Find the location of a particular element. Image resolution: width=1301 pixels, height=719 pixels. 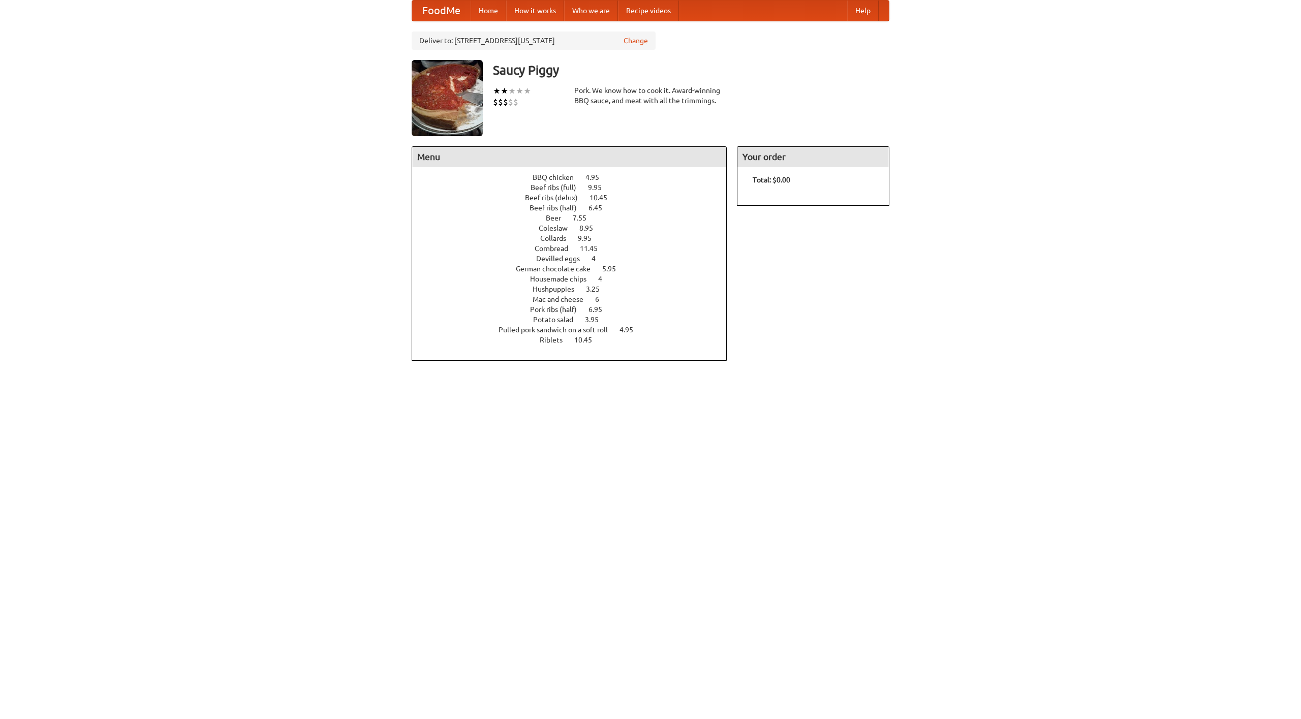

span: 6.45 is located at coordinates (600, 208).